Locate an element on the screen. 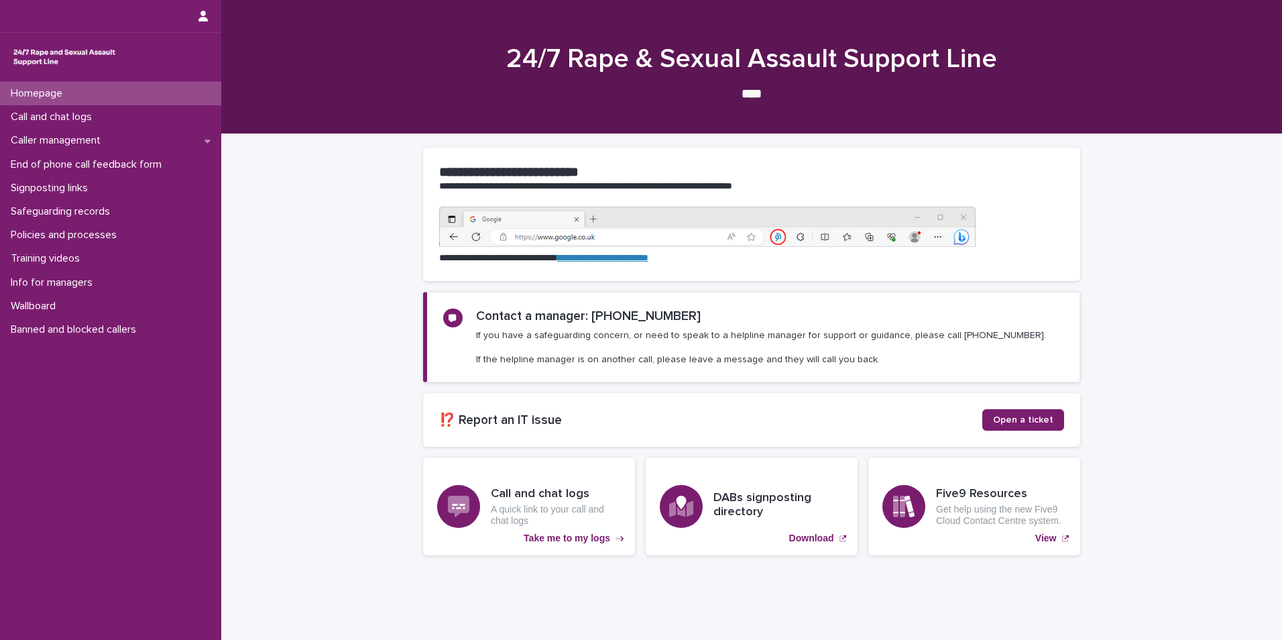 The width and height of the screenshot is (1282, 640). p: Caller management is located at coordinates (58, 140).